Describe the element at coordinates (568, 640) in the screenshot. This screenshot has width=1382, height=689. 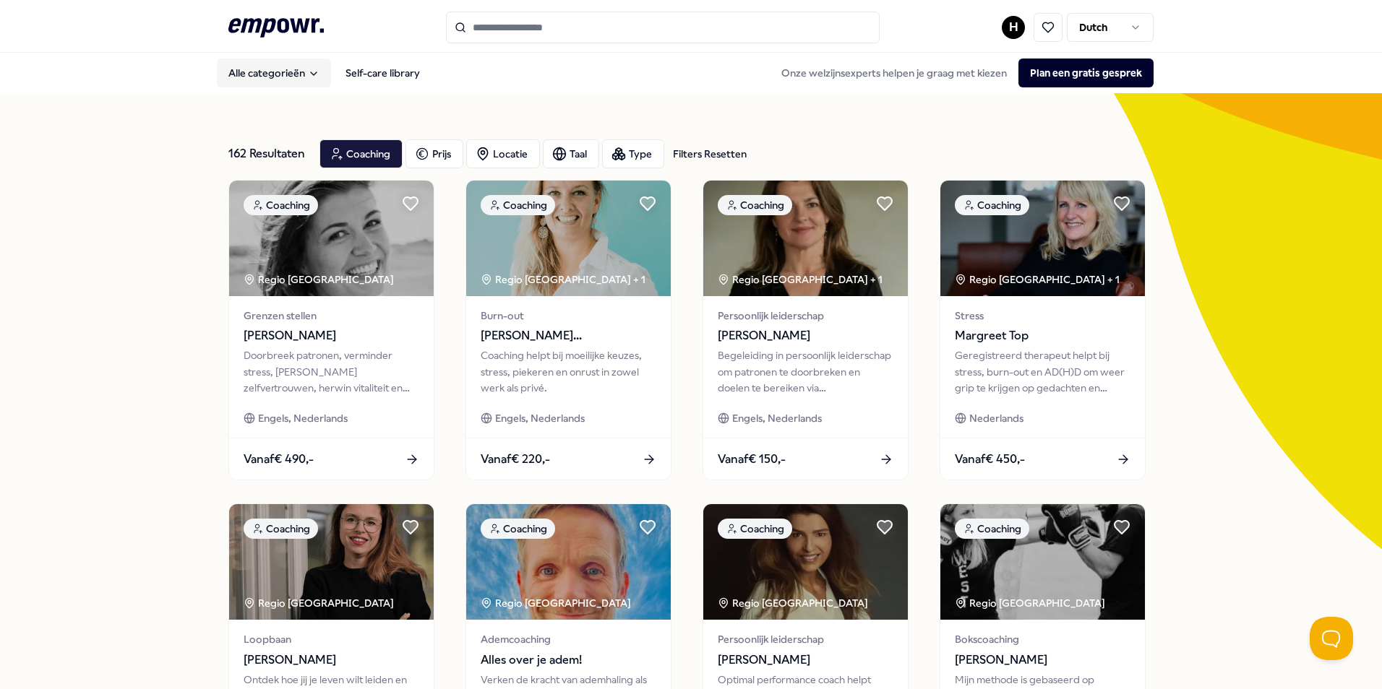
I see `span: Ademcoaching` at that location.